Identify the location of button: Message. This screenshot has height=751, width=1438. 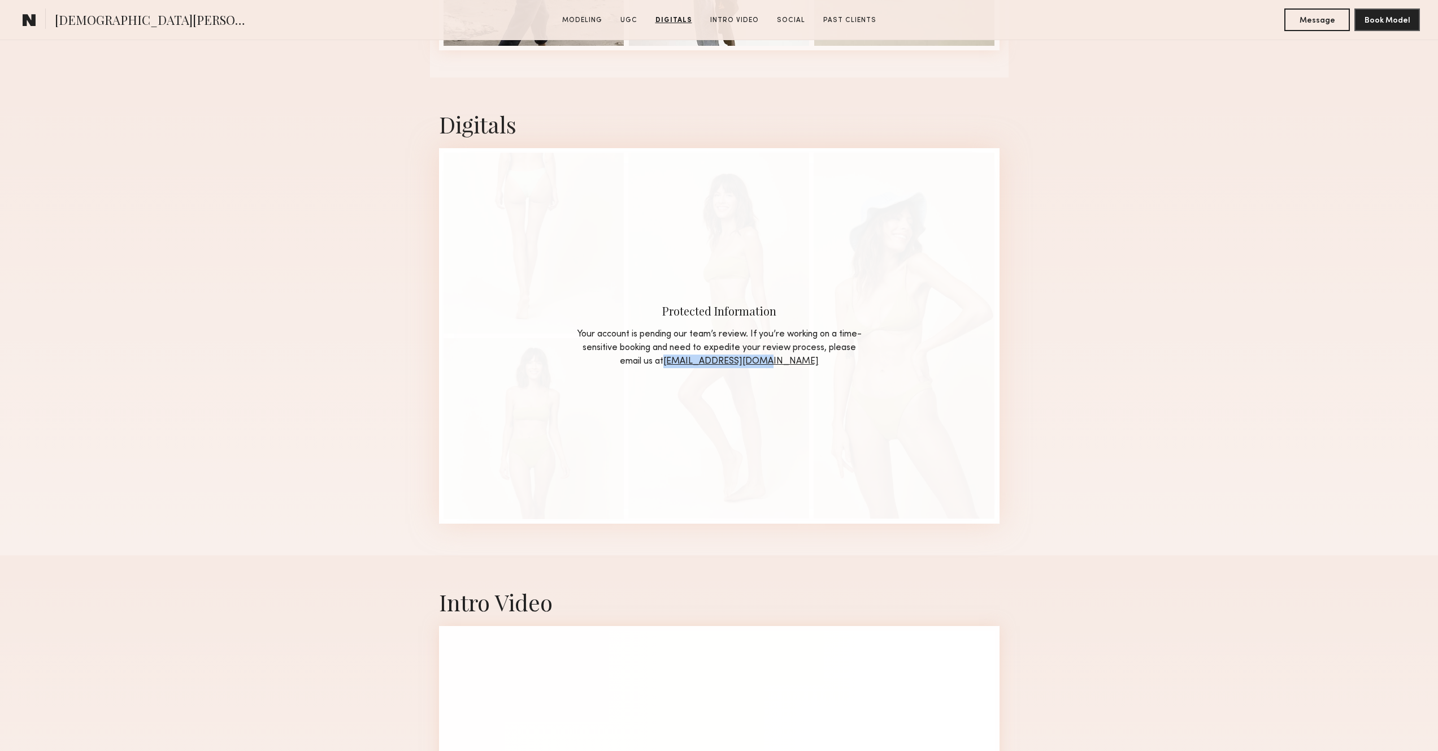
(1317, 20).